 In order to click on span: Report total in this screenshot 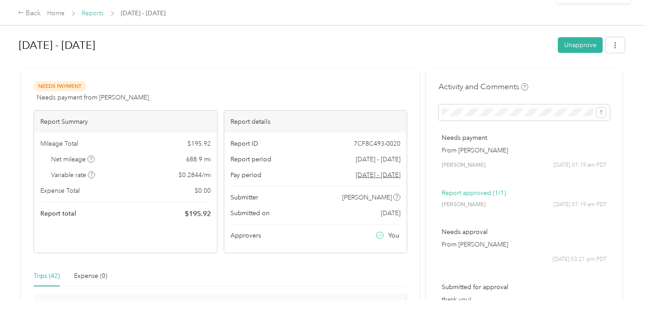, I will do `click(58, 214)`.